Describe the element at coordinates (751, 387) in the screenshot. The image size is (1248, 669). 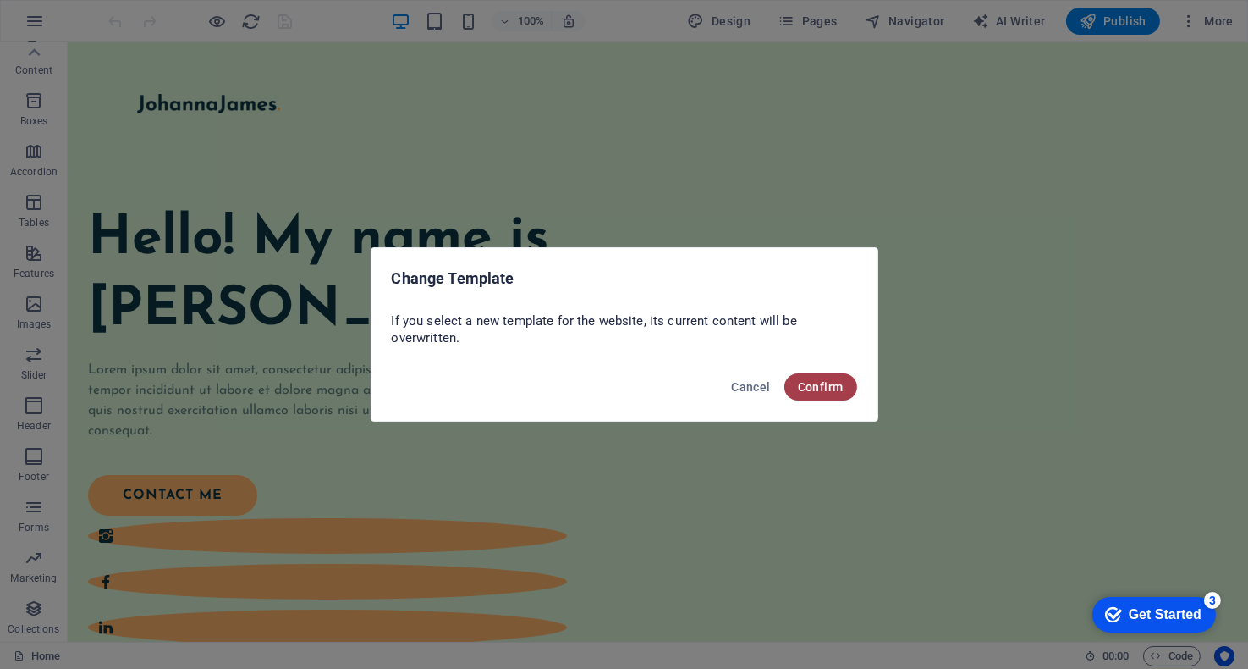
I see `span: Cancel` at that location.